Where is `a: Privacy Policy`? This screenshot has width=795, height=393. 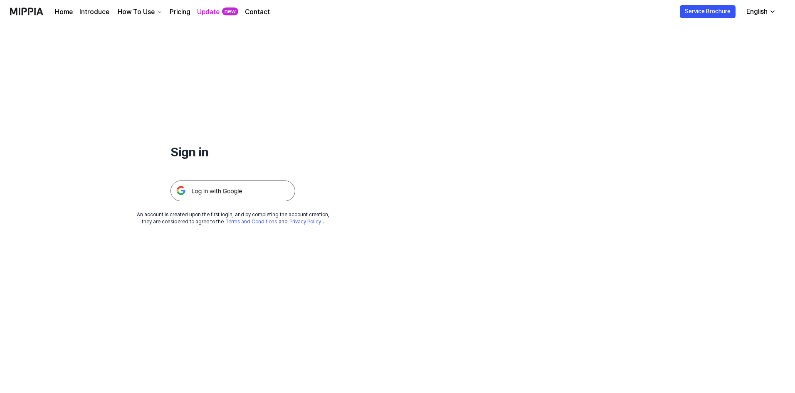 a: Privacy Policy is located at coordinates (305, 222).